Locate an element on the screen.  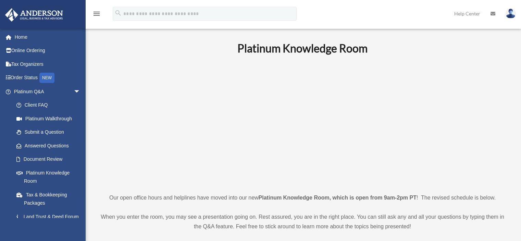
a: Tax & Bookkeeping Packages is located at coordinates (50, 199).